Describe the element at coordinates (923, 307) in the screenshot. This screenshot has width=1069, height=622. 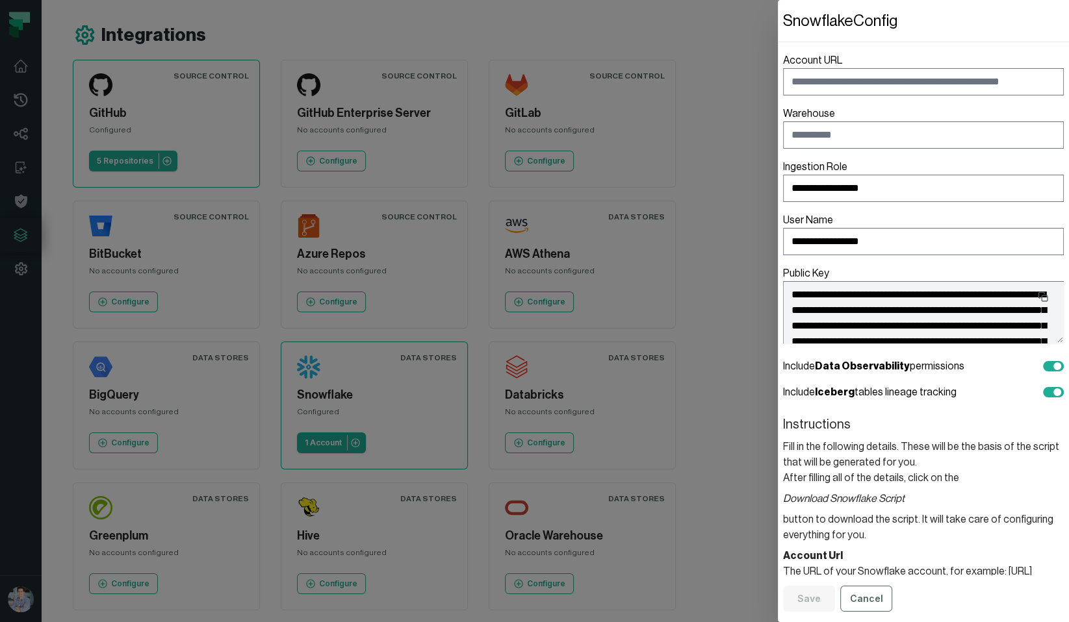
I see `label: Public Key` at that location.